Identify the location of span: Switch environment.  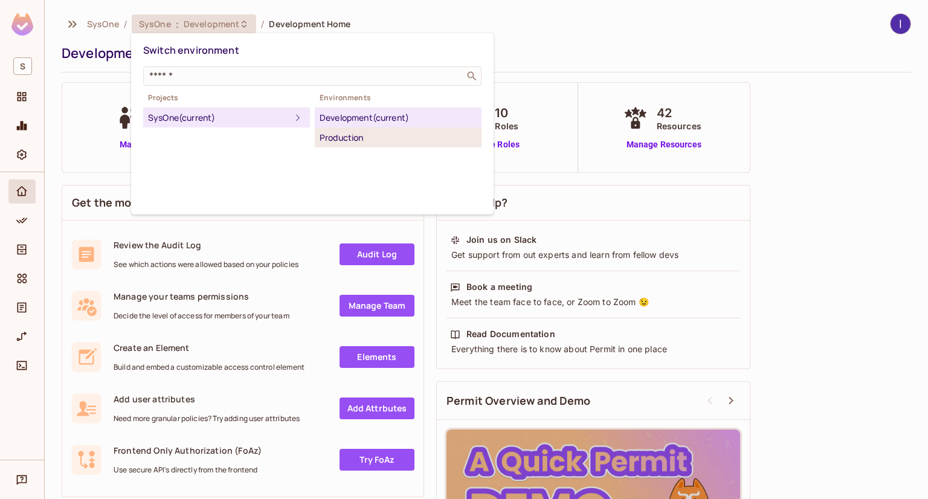
(191, 50).